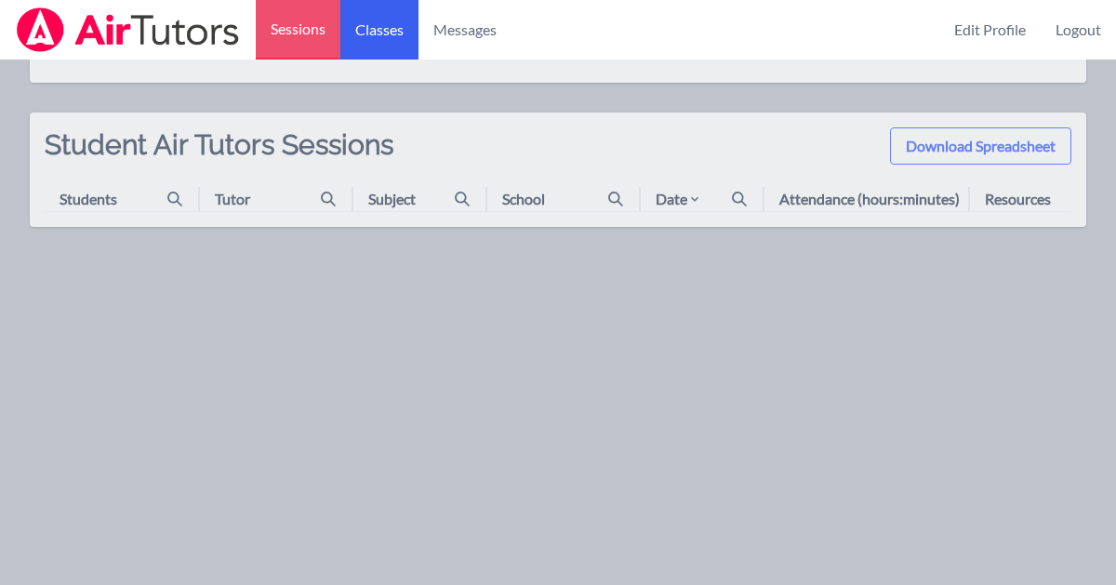 The image size is (1116, 585). What do you see at coordinates (679, 199) in the screenshot?
I see `div: Date` at bounding box center [679, 199].